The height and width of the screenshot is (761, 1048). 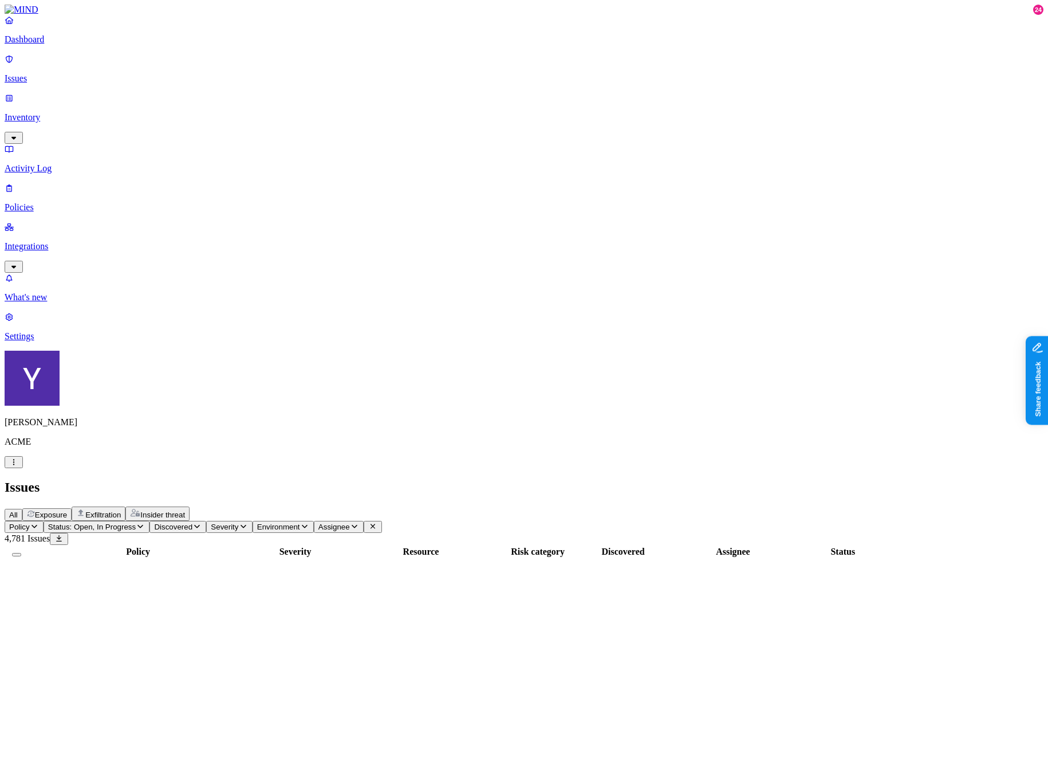 What do you see at coordinates (524, 168) in the screenshot?
I see `p: Activity Log` at bounding box center [524, 168].